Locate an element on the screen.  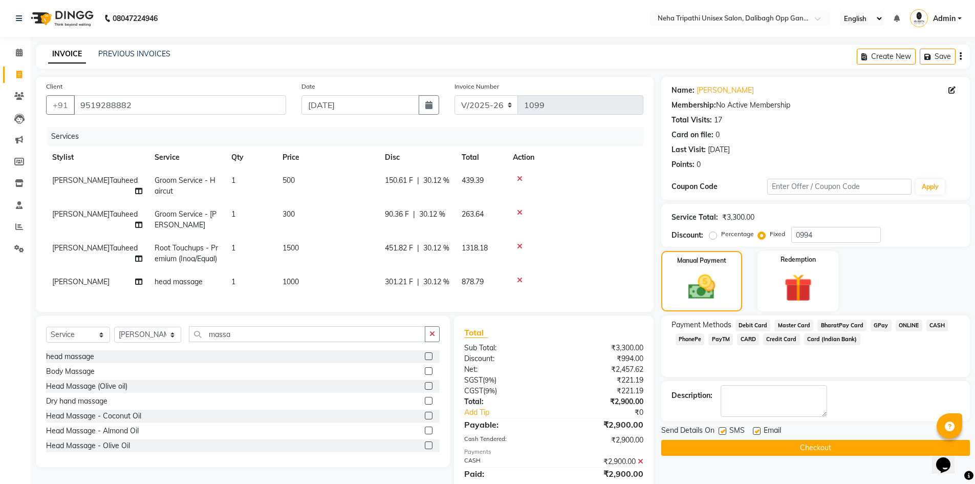
span: BharatPay Card is located at coordinates (842, 325).